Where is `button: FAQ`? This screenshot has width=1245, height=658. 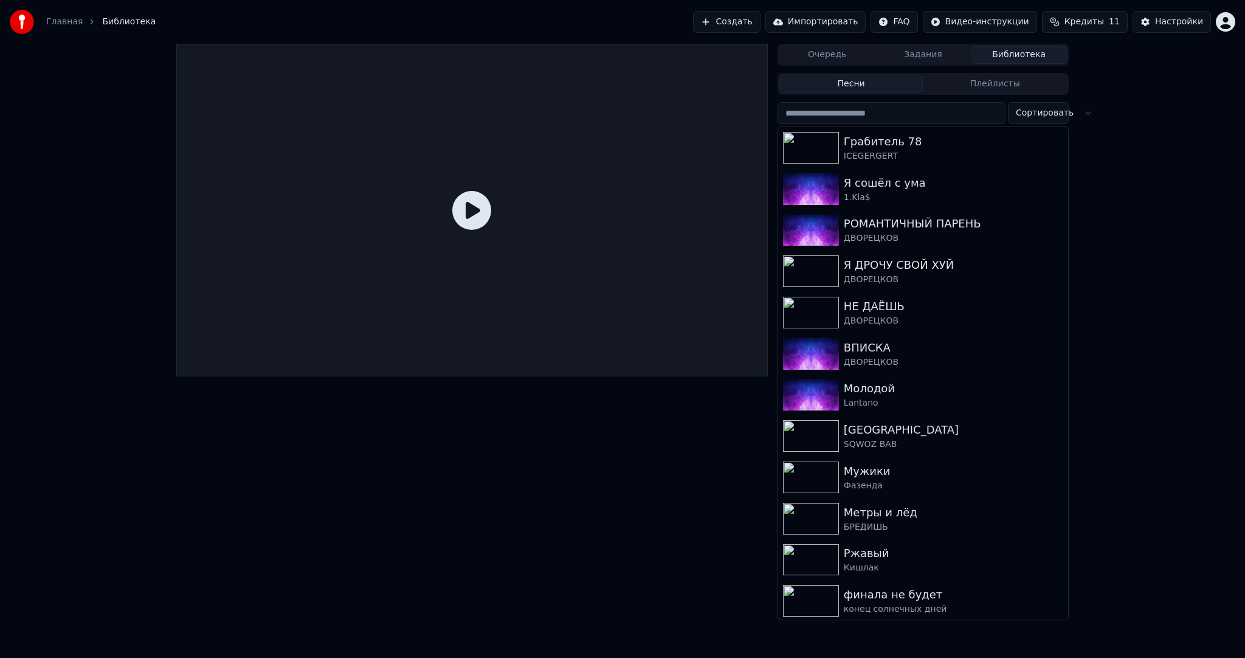 button: FAQ is located at coordinates (893, 22).